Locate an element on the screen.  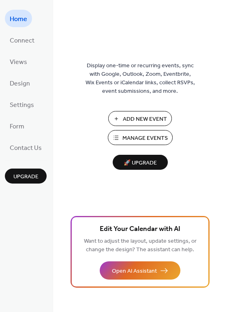
span: Settings is located at coordinates (22, 105).